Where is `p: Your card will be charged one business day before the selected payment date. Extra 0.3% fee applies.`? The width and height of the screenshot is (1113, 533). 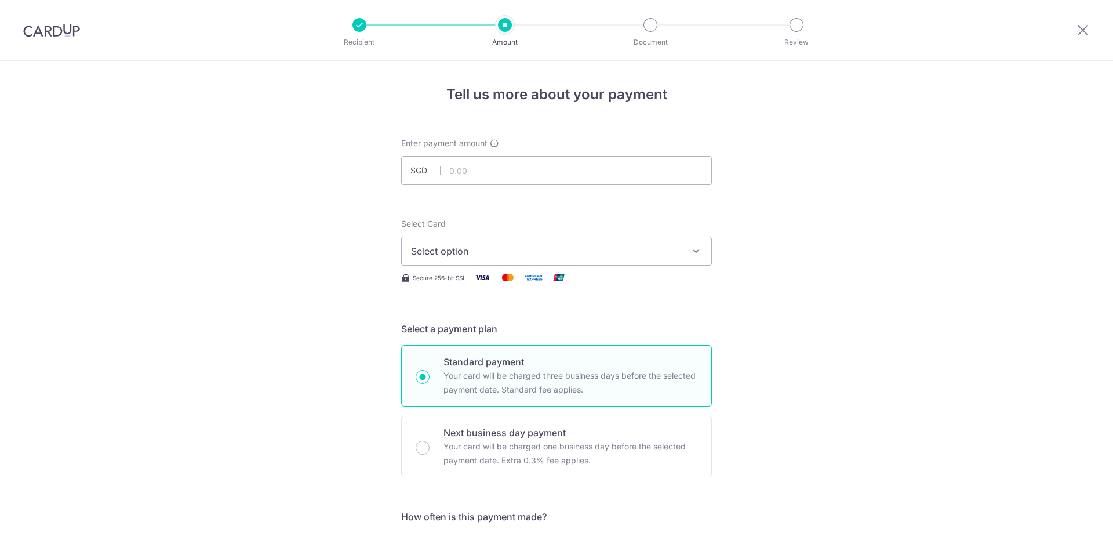
p: Your card will be charged one business day before the selected payment date. Extra 0.3% fee applies. is located at coordinates (570, 453).